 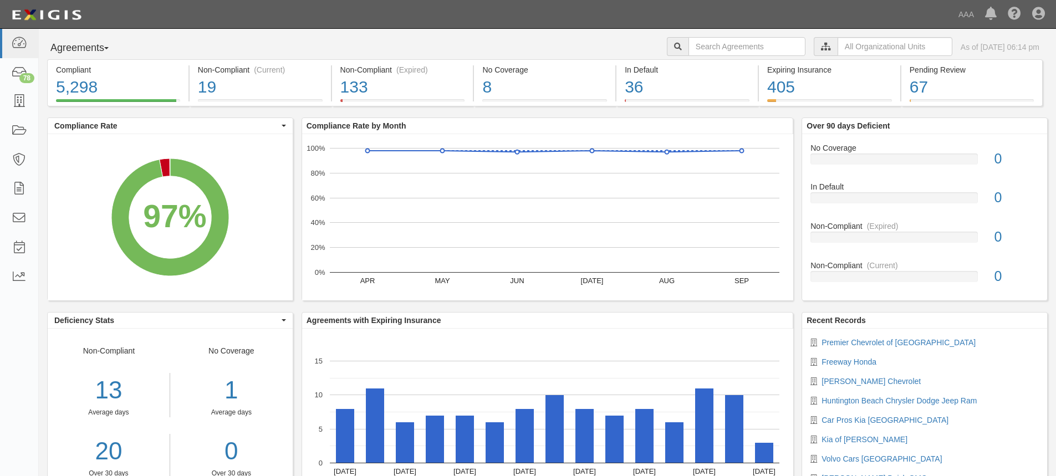 What do you see at coordinates (972, 104) in the screenshot?
I see `a: Pending Review67` at bounding box center [972, 104].